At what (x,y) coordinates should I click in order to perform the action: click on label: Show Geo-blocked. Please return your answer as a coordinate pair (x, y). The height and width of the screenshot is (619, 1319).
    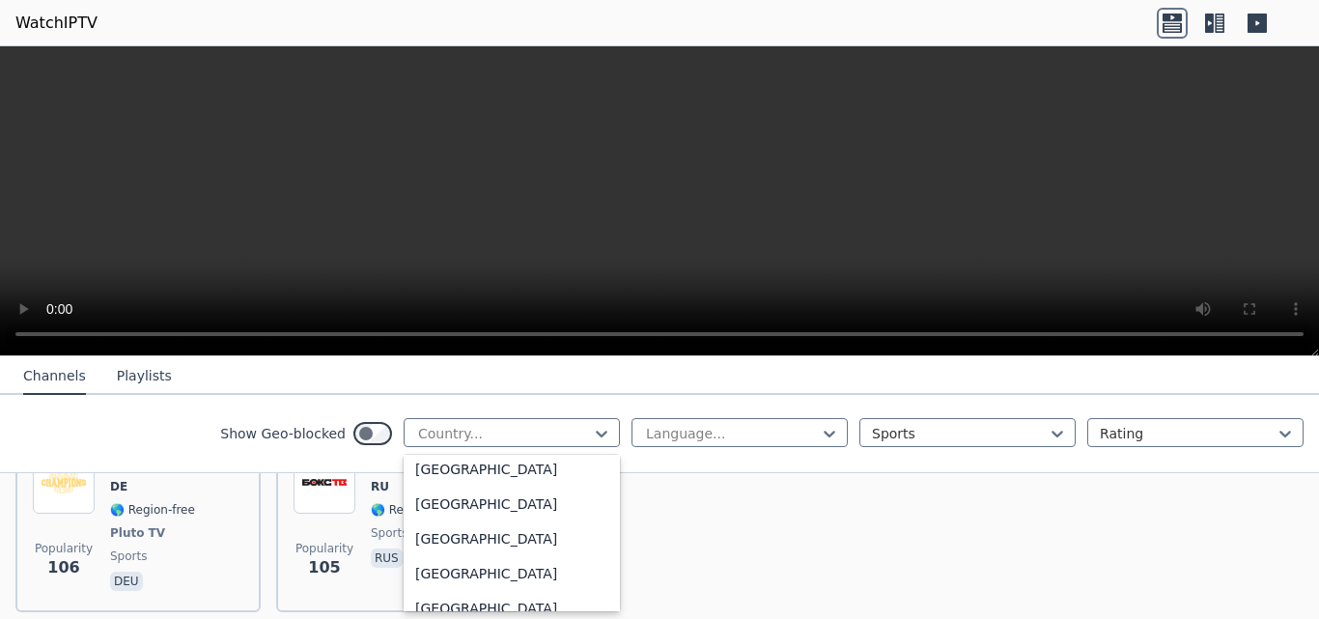
    Looking at the image, I should click on (283, 434).